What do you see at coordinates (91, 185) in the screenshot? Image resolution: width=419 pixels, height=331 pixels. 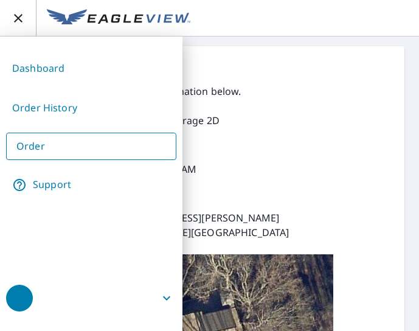 I see `a: Support` at bounding box center [91, 185].